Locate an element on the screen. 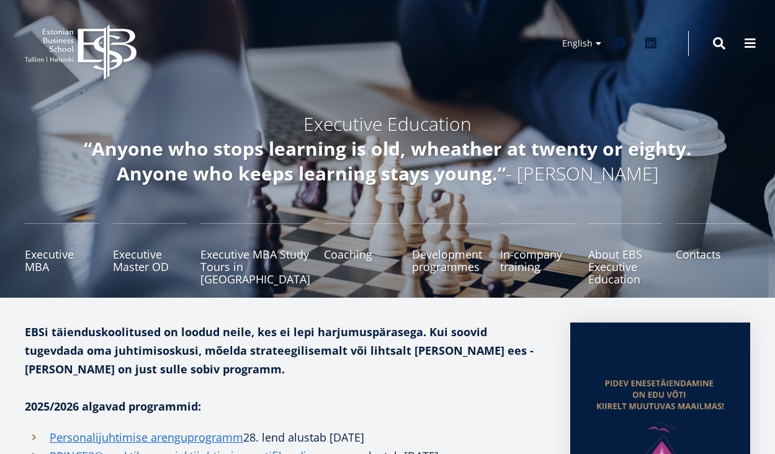  strong: EBSi täienduskoolitused on loodud neile, kes ei lepi harjumuspärasega. Kui soovid tugevdada oma j... is located at coordinates (279, 351).